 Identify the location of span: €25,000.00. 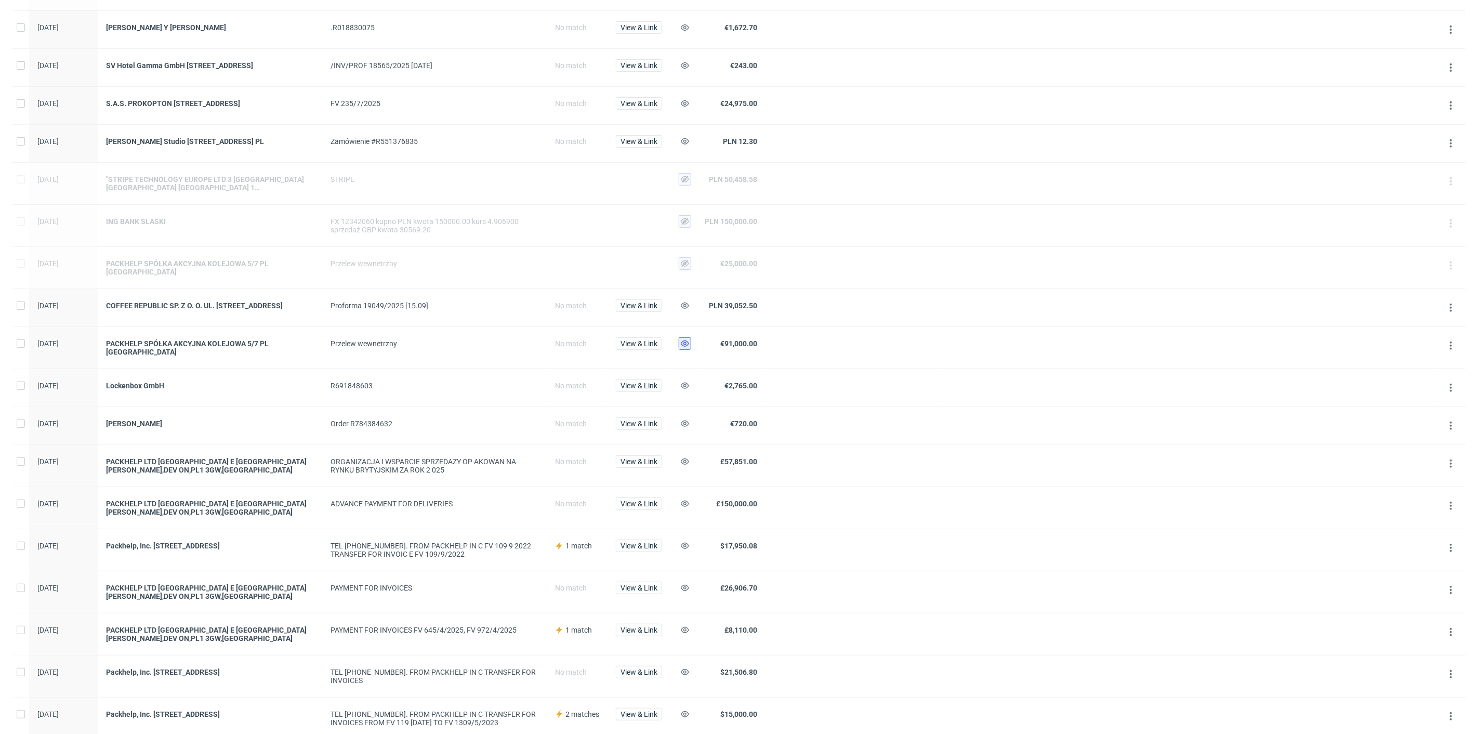
(738, 263).